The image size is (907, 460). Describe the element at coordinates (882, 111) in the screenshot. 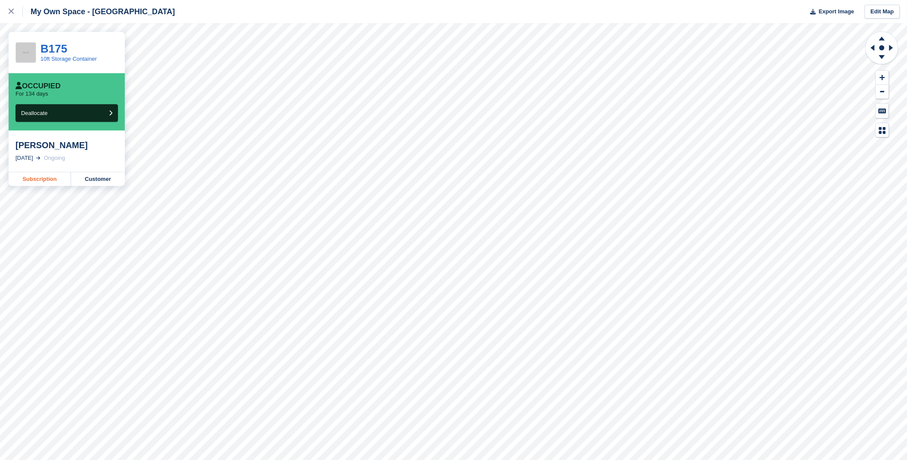

I see `button: Keyboard Shortcuts` at that location.